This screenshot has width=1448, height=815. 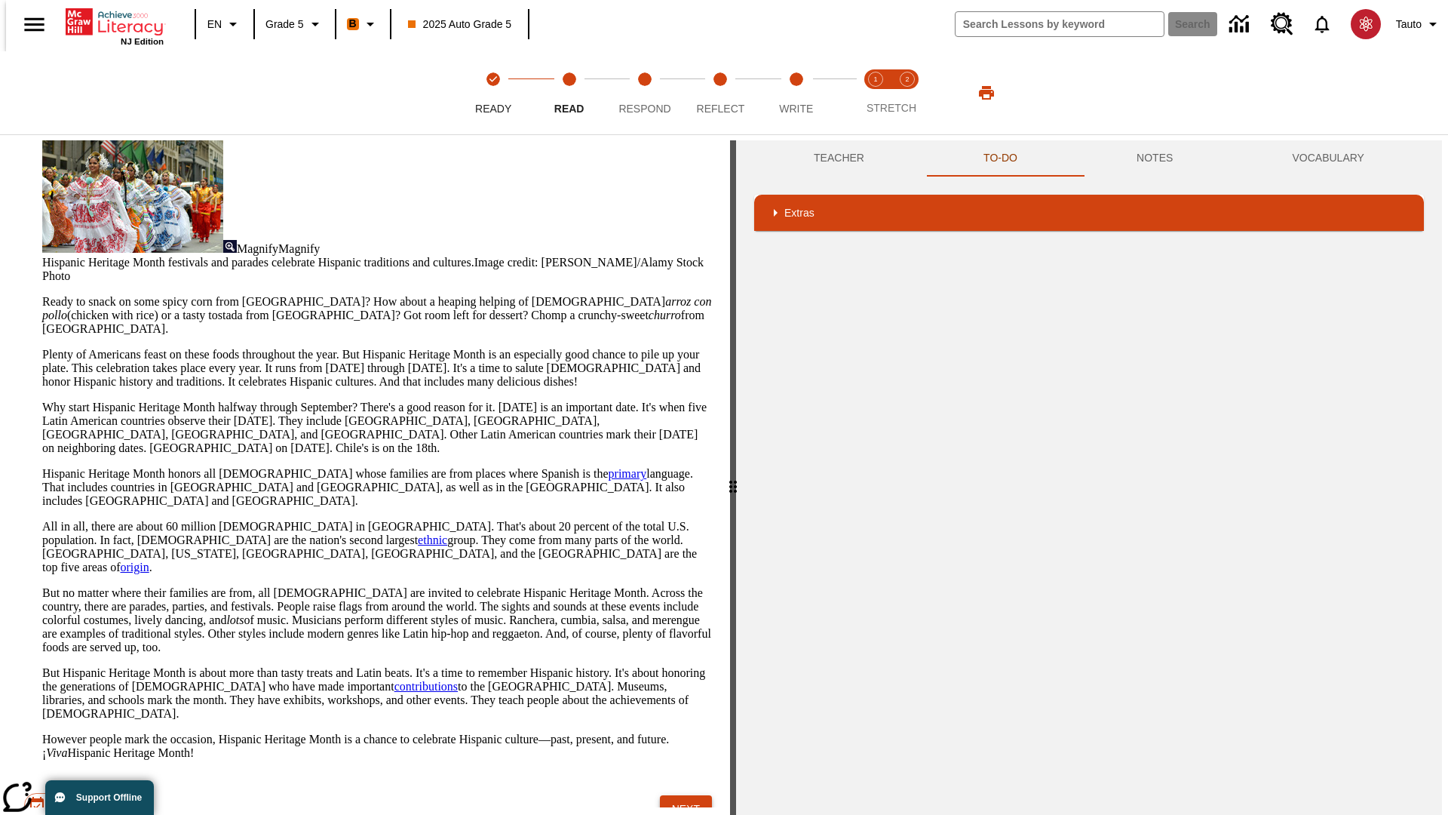 I want to click on img: Magnify, so click(x=230, y=246).